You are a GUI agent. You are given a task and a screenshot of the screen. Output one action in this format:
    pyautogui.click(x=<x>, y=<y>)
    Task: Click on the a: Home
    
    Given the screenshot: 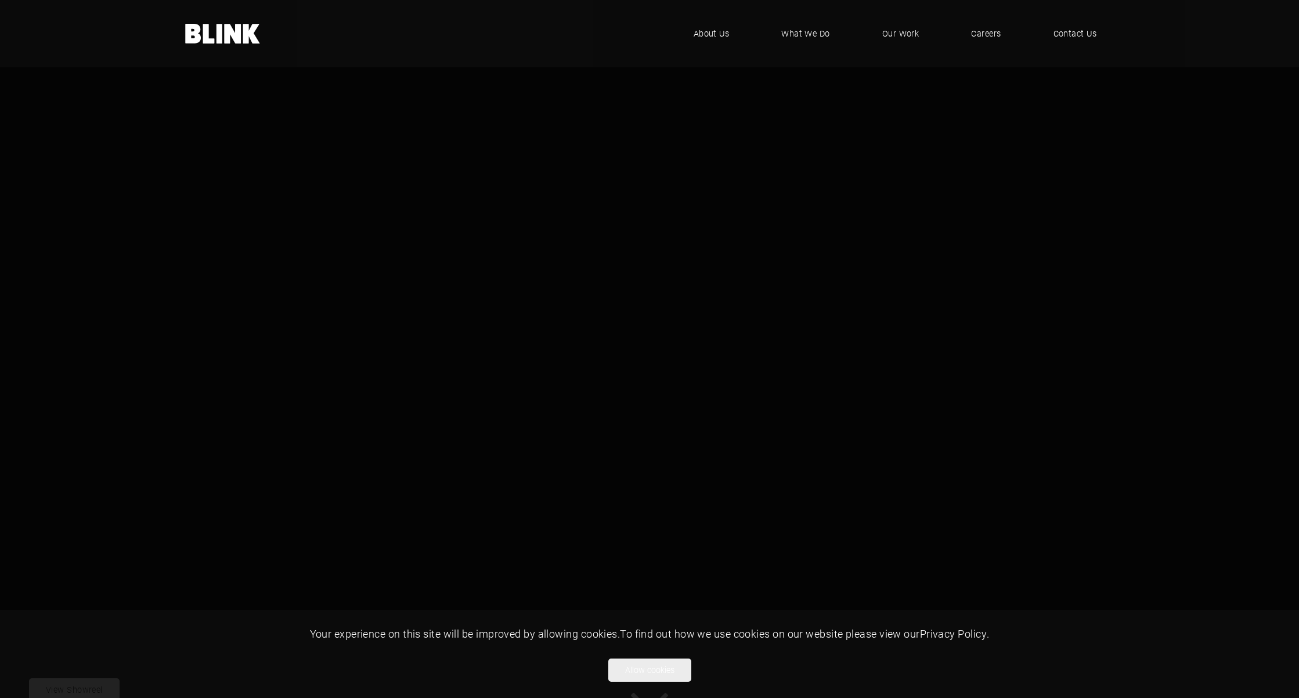 What is the action you would take?
    pyautogui.click(x=223, y=34)
    